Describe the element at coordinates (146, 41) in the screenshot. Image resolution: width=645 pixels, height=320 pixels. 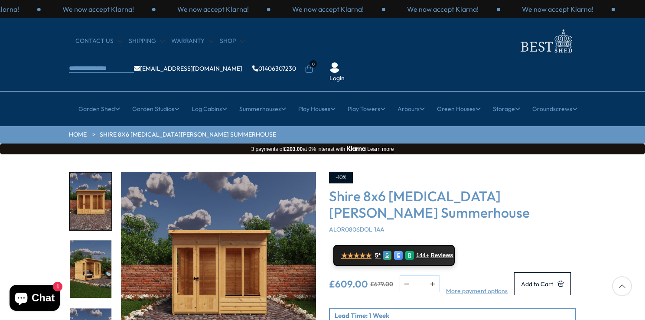
I see `a: Shipping` at that location.